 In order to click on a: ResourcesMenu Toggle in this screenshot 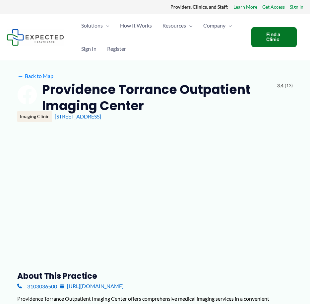, I will do `click(178, 26)`.